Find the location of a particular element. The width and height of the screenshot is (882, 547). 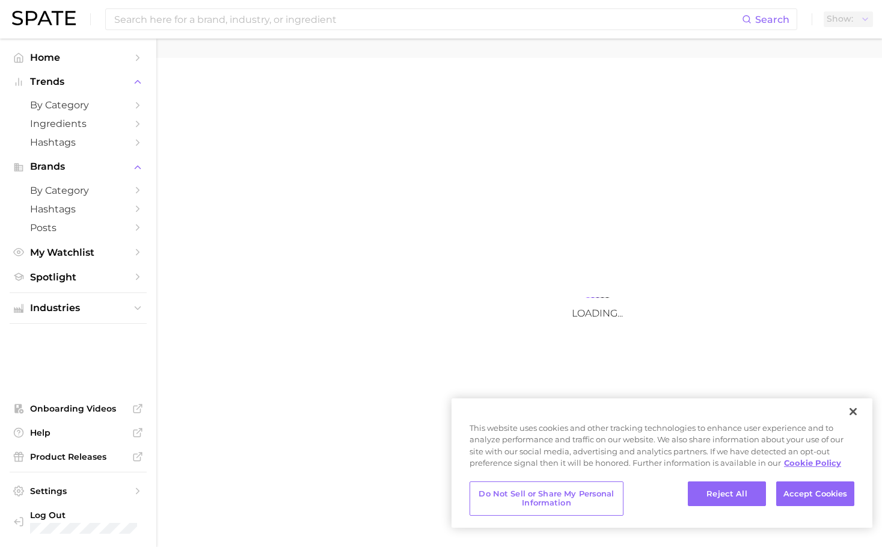

div: Cookie banner is located at coordinates (662, 462).